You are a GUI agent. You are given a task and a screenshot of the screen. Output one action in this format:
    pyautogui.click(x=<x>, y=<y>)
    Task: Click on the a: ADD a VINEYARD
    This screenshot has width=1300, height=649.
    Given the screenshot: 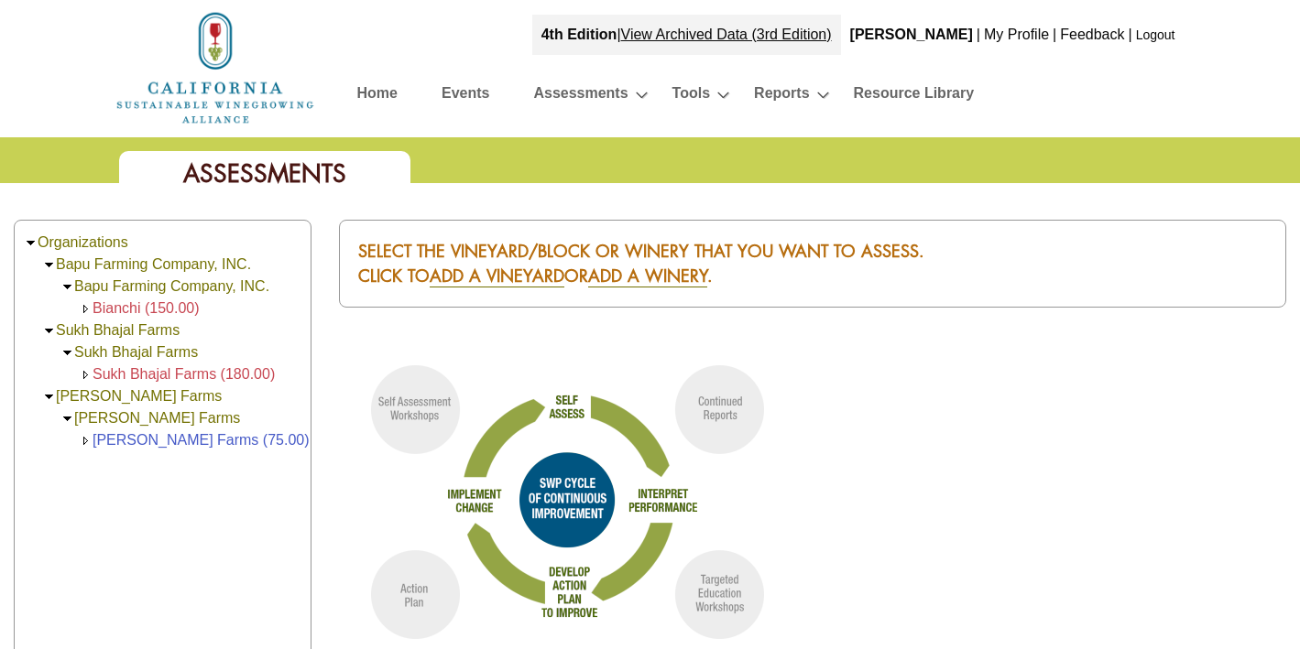 What is the action you would take?
    pyautogui.click(x=496, y=276)
    